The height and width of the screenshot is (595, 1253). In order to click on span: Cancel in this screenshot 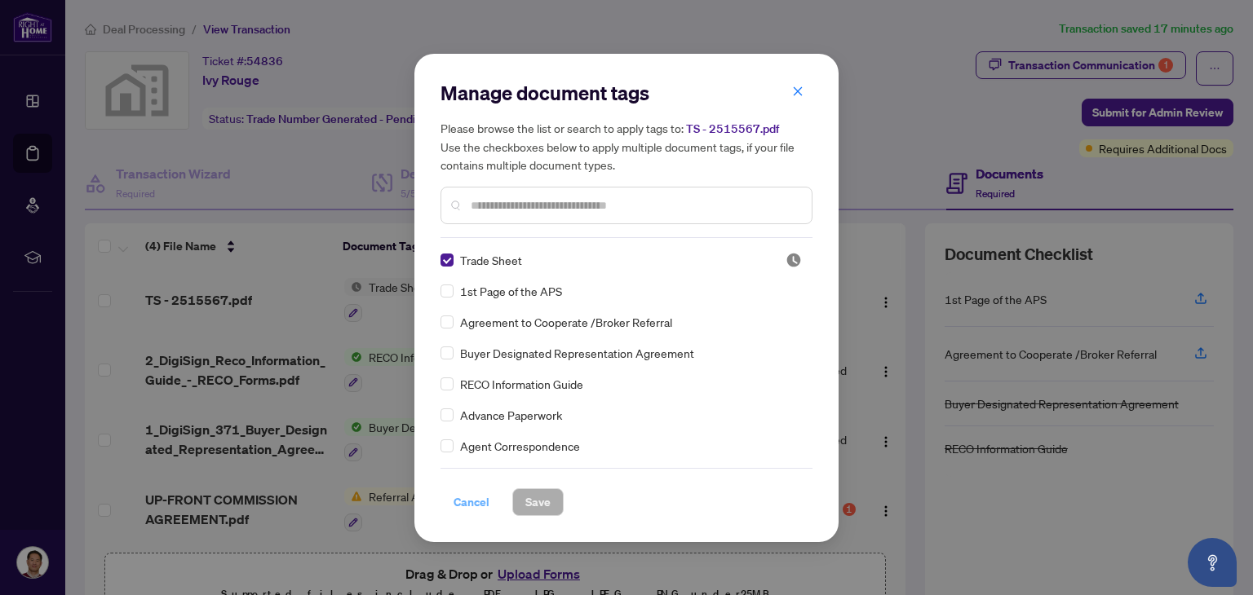, I will do `click(471, 502)`.